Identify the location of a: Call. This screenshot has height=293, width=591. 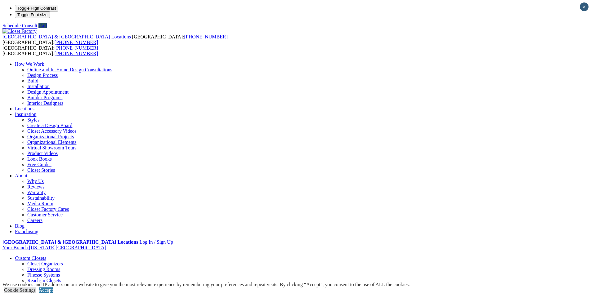
(43, 25).